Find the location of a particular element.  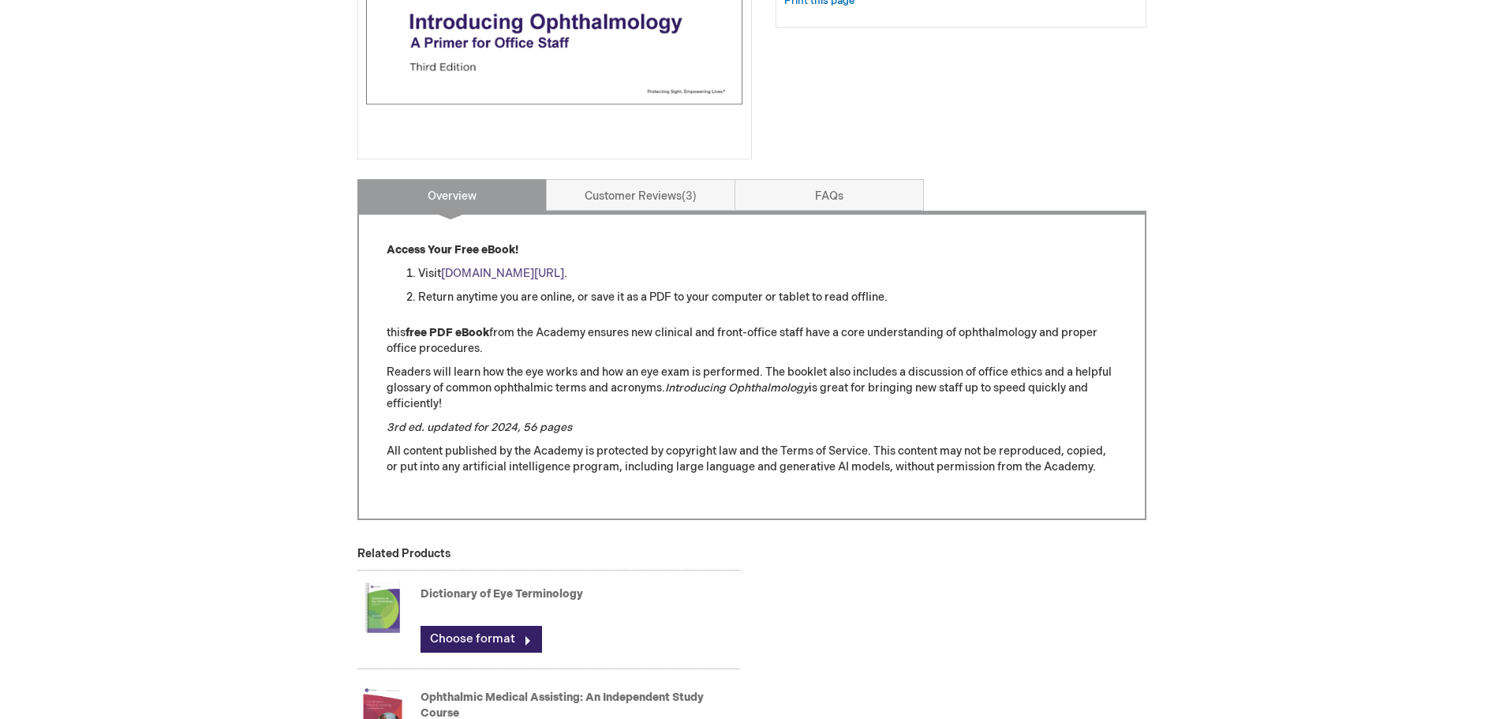

strong: Related Products is located at coordinates (404, 553).